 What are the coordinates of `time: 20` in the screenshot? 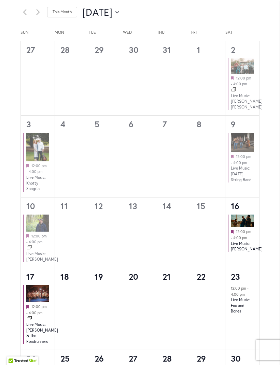 It's located at (133, 277).